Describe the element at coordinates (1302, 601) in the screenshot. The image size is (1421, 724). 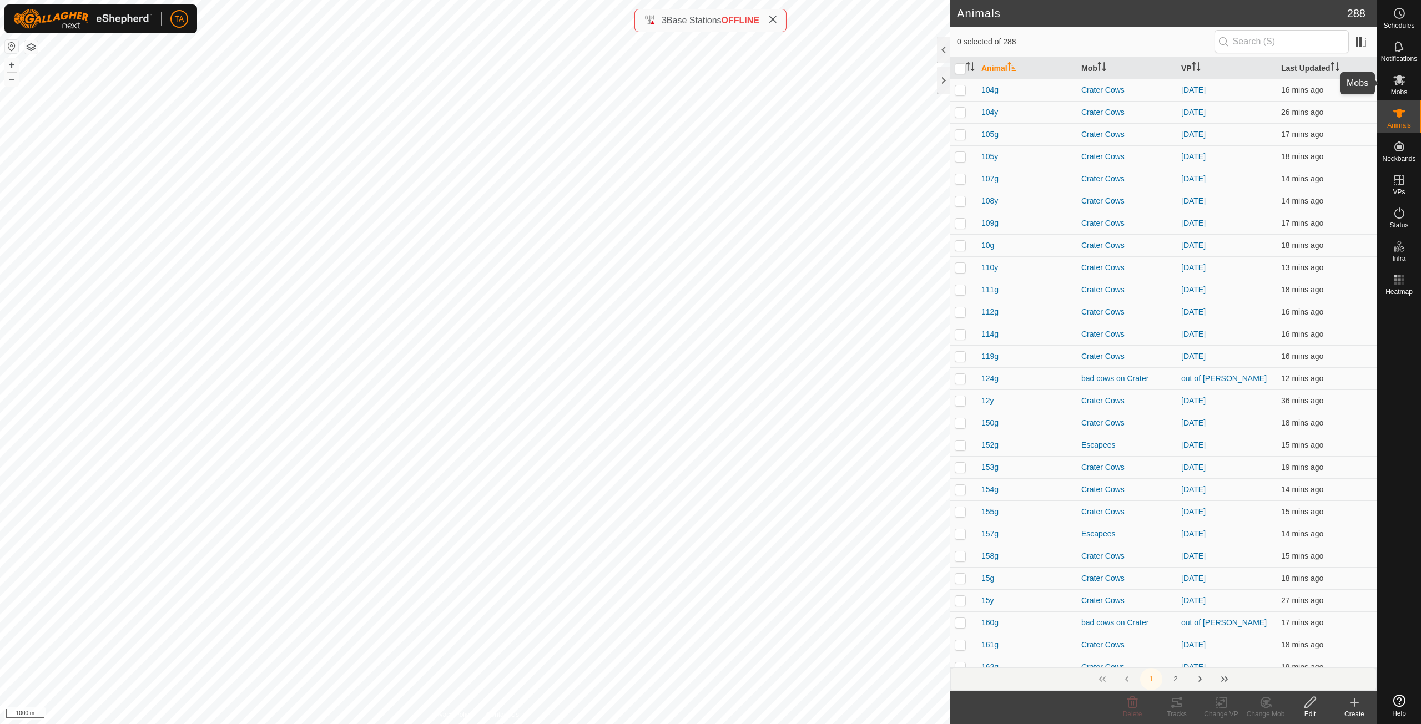
I see `span: 1 Oct 2025, 5:08 pm` at that location.